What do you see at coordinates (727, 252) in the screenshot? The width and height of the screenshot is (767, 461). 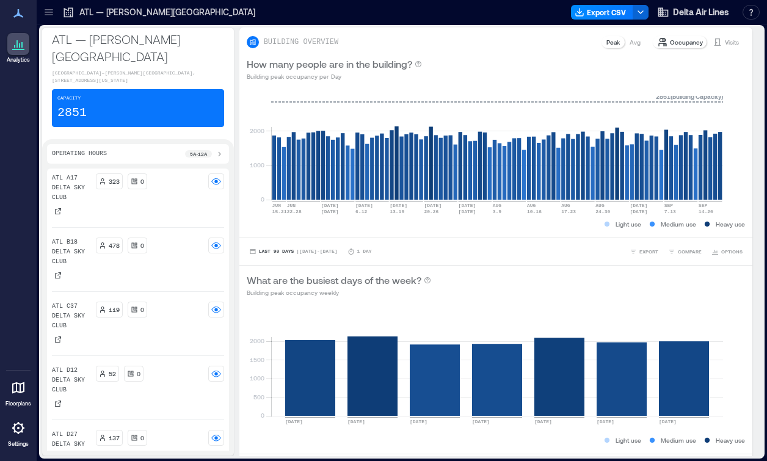 I see `button: OPTIONS` at bounding box center [727, 252].